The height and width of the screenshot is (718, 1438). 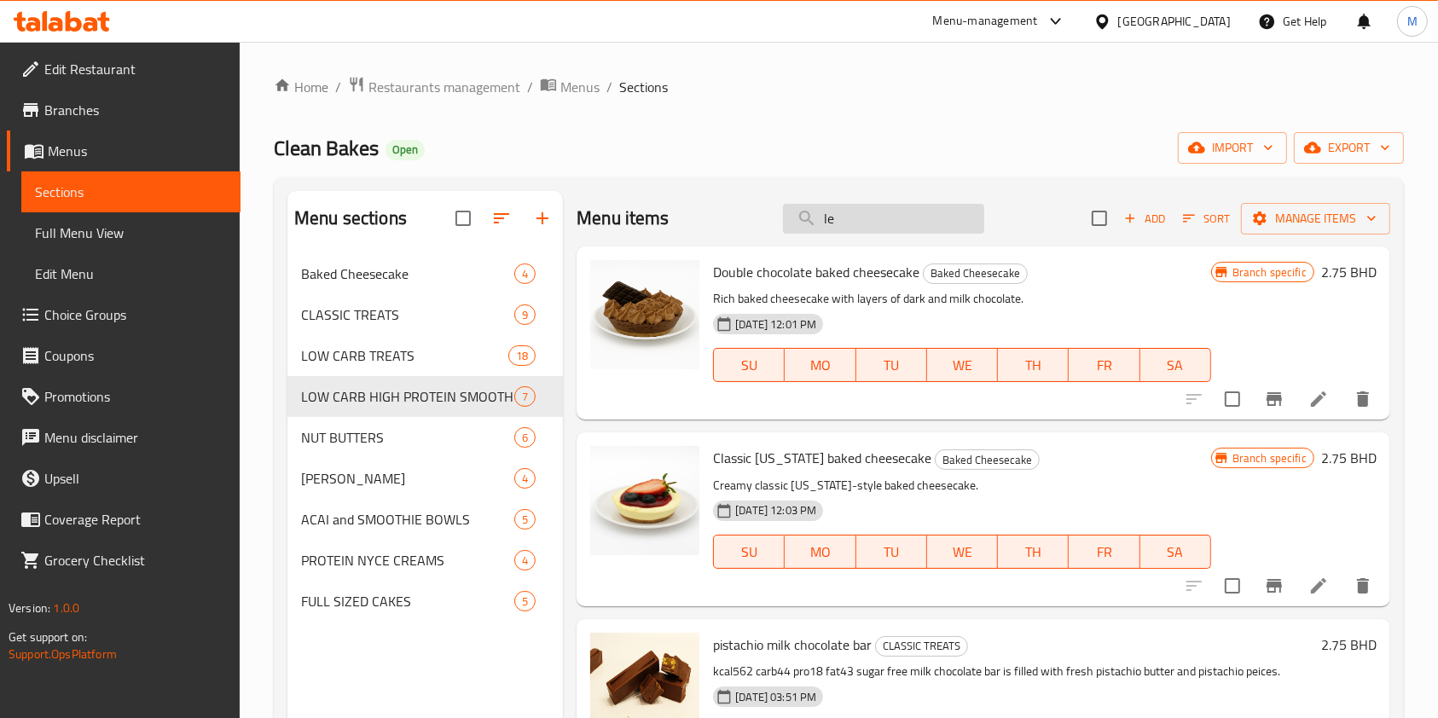 I want to click on span: Sort, so click(x=1206, y=218).